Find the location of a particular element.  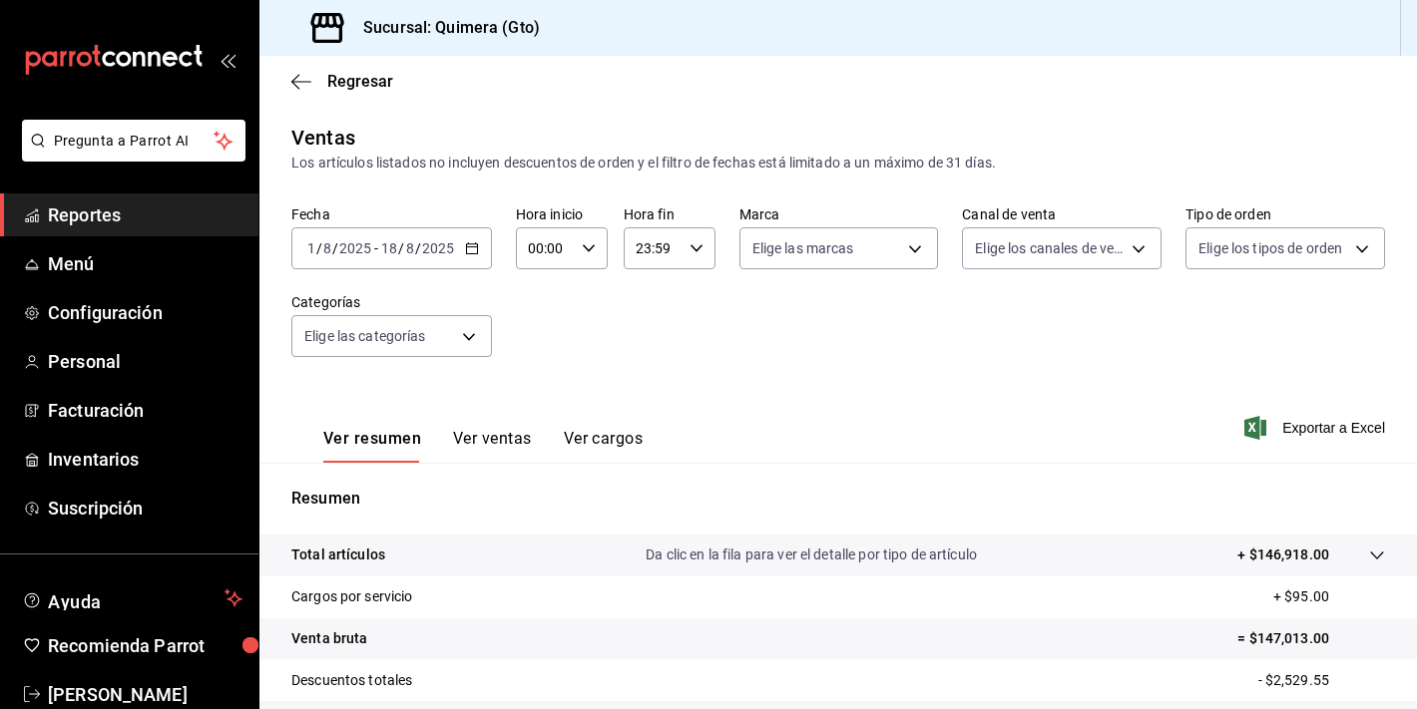

span: Pregunta a Parrot AI is located at coordinates (134, 141).